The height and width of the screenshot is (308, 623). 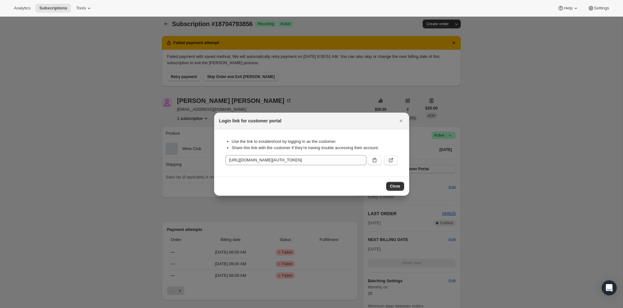 I want to click on button: Subscriptions, so click(x=53, y=8).